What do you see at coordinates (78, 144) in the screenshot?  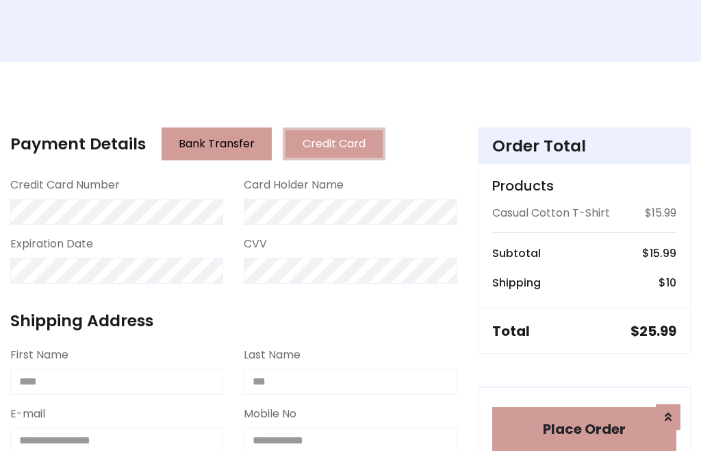 I see `h4: Payment Details` at bounding box center [78, 144].